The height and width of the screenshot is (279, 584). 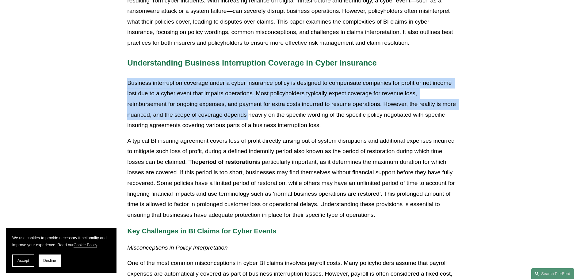 What do you see at coordinates (85, 245) in the screenshot?
I see `a: Cookie Policy` at bounding box center [85, 245].